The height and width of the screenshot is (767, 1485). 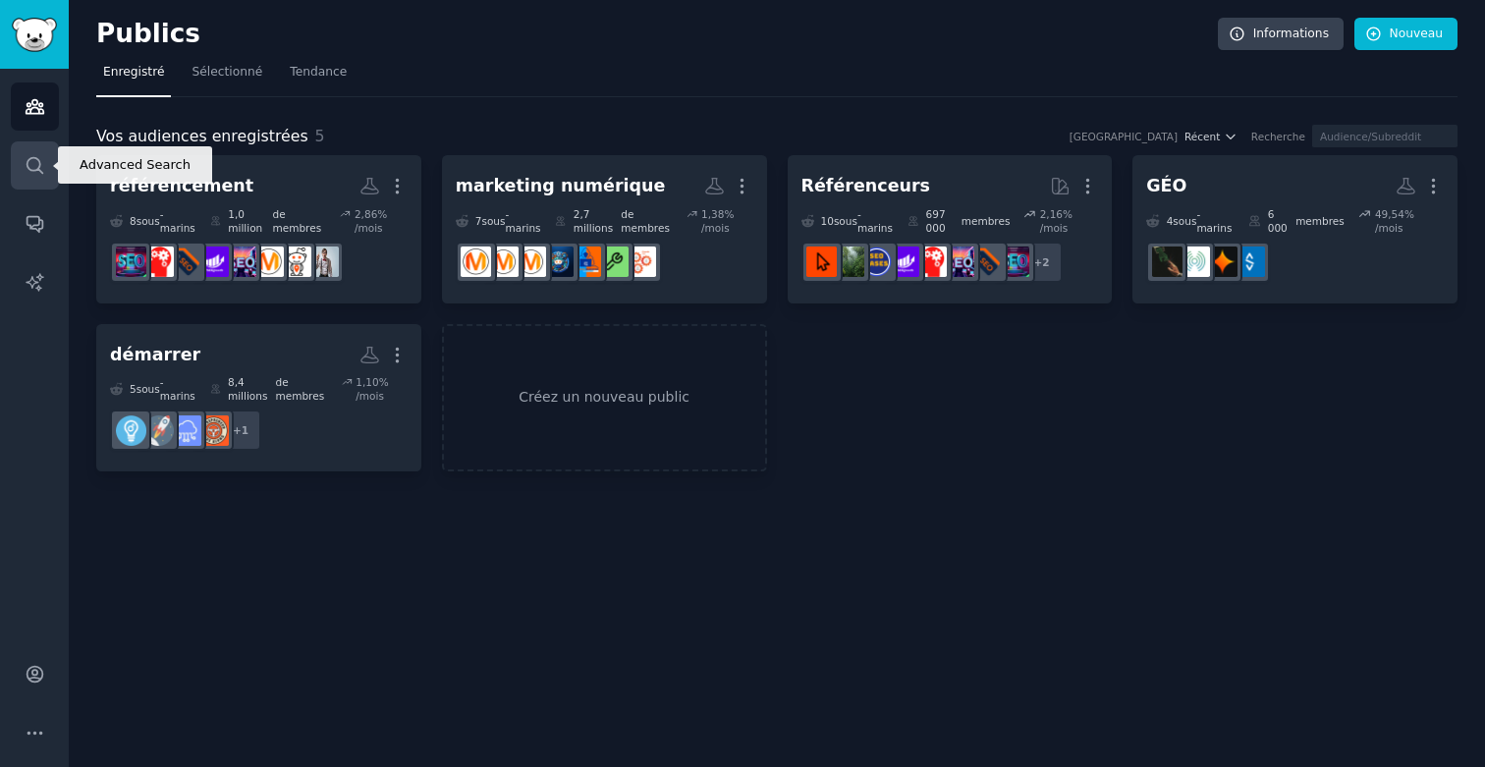 What do you see at coordinates (1202, 137) in the screenshot?
I see `font: Récent` at bounding box center [1202, 137].